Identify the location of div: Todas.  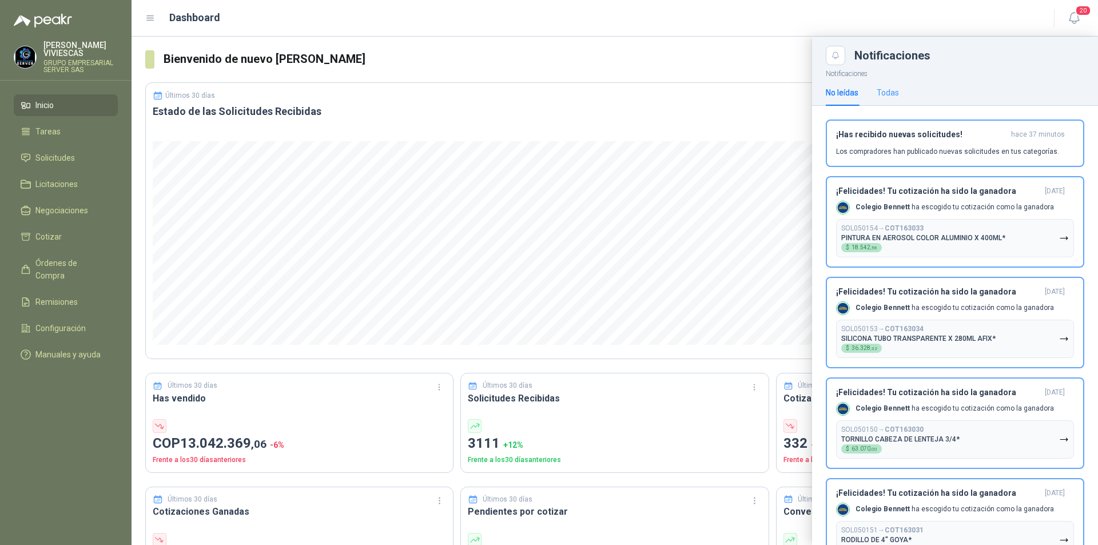
(887, 93).